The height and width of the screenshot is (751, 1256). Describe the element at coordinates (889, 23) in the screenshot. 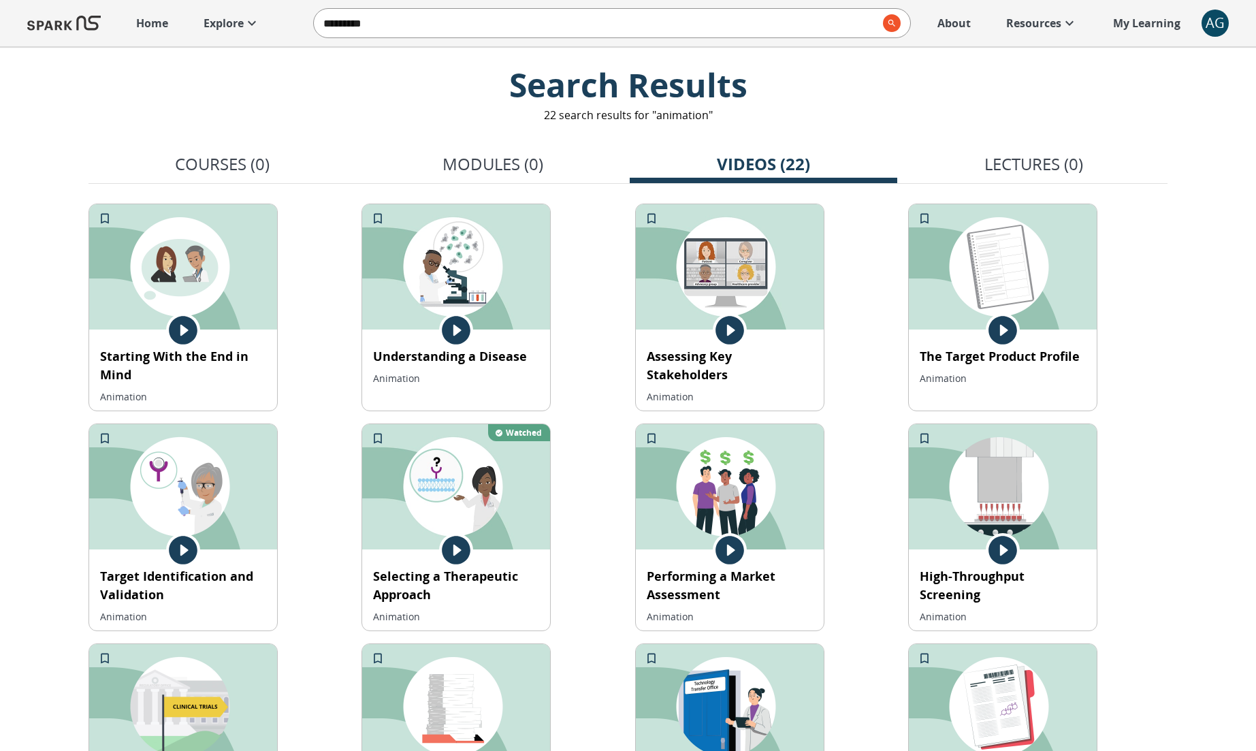

I see `button: search` at that location.